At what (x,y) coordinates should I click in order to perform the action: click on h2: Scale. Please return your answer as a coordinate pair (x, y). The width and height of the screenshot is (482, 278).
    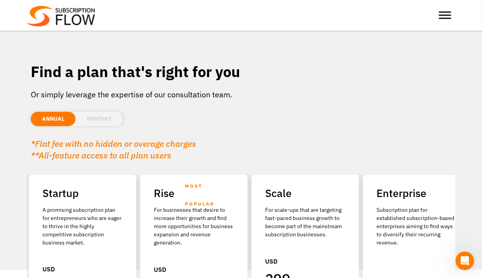
    Looking at the image, I should click on (306, 193).